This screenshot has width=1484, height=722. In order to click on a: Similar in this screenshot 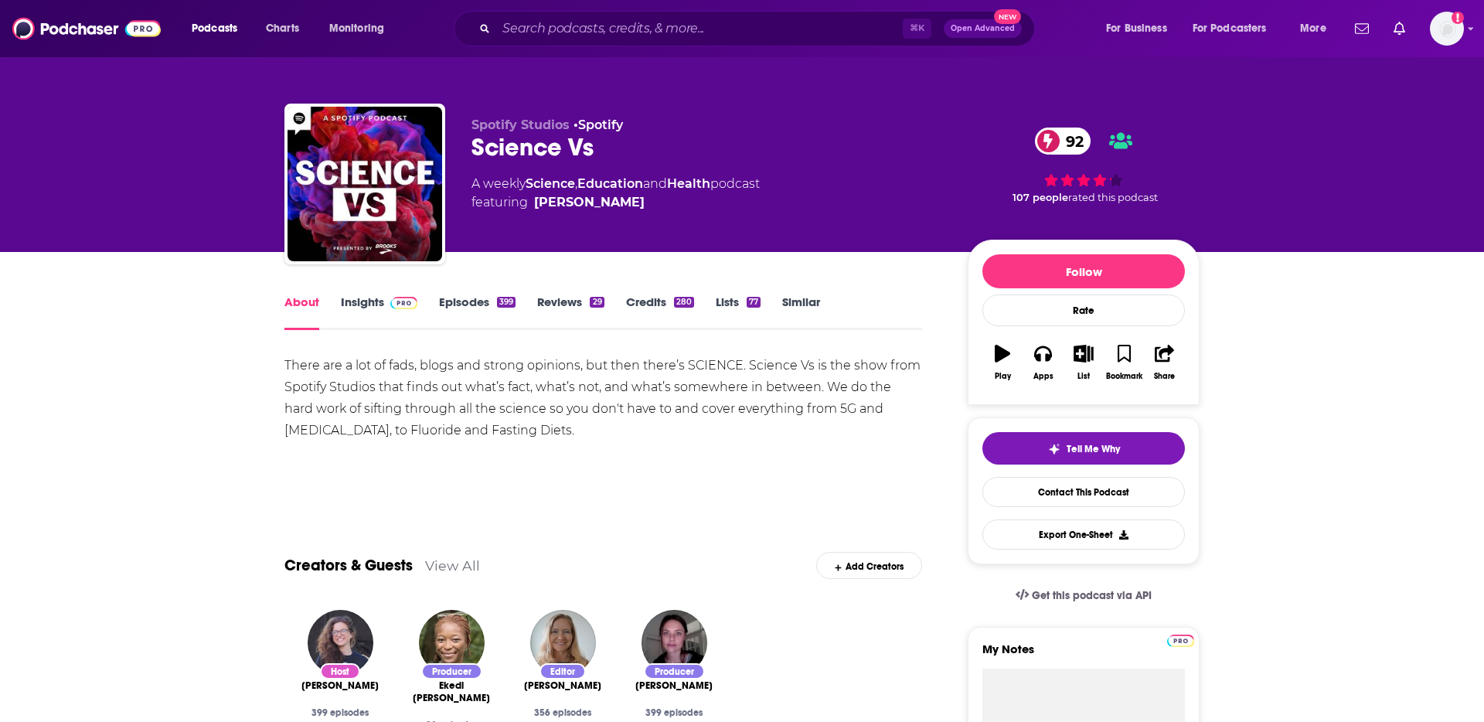, I will do `click(801, 312)`.